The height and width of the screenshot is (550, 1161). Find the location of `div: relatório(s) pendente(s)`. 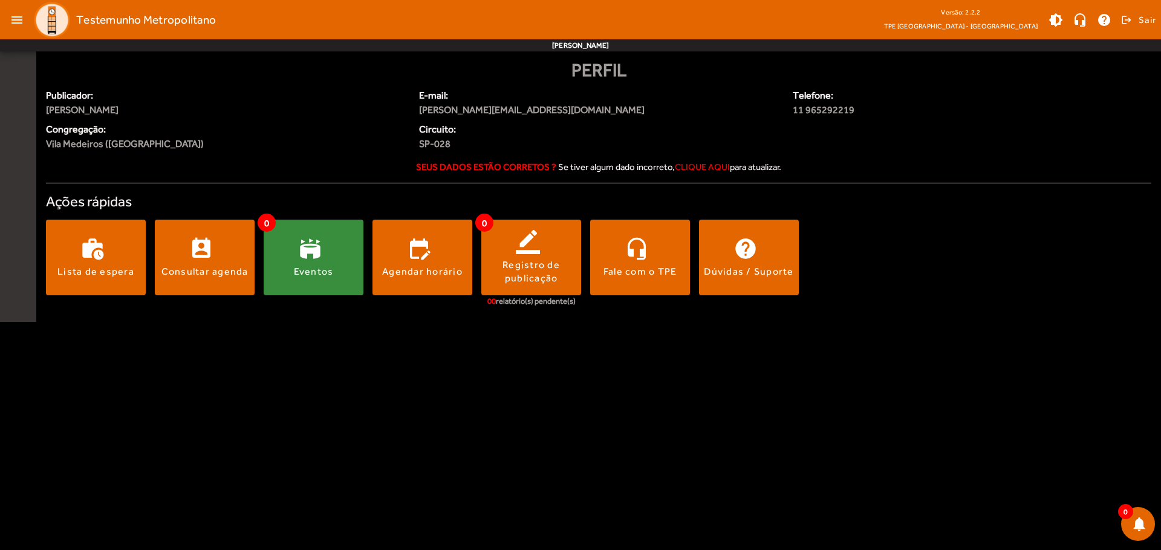

div: relatório(s) pendente(s) is located at coordinates (531, 301).